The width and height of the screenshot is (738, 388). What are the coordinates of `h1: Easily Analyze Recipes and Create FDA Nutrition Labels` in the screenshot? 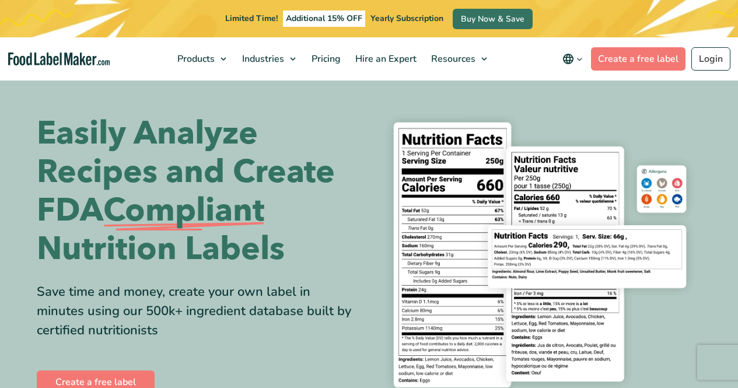 It's located at (198, 191).